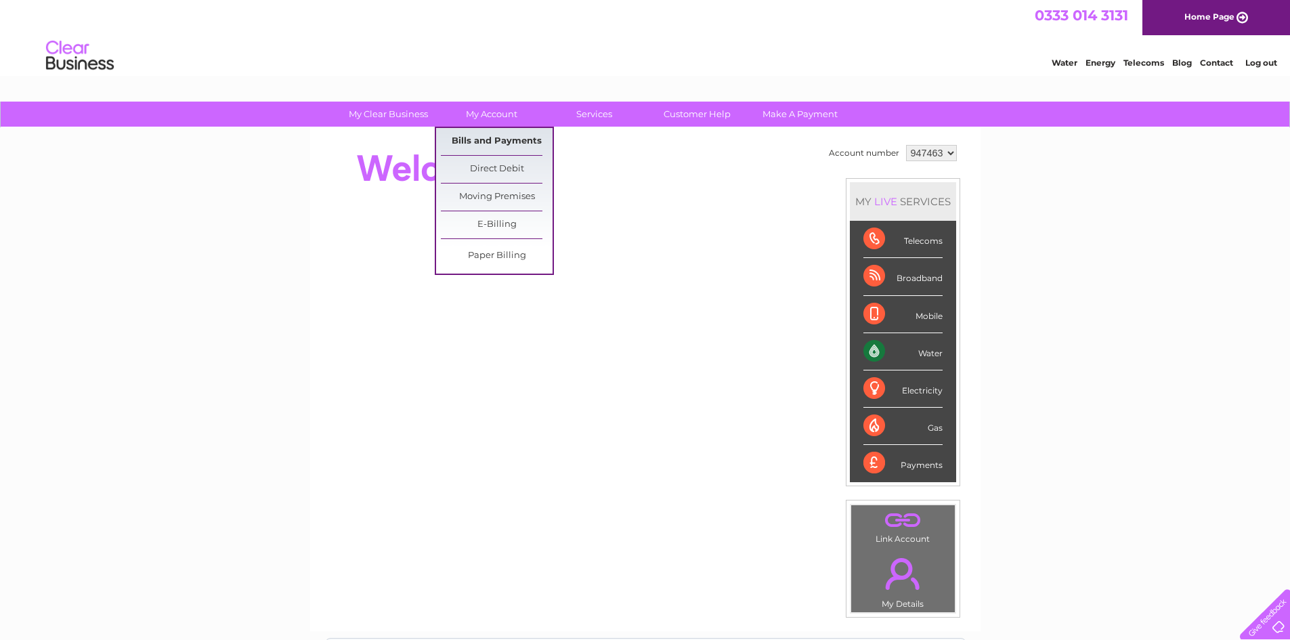 This screenshot has height=640, width=1290. I want to click on div: Broadband, so click(902, 276).